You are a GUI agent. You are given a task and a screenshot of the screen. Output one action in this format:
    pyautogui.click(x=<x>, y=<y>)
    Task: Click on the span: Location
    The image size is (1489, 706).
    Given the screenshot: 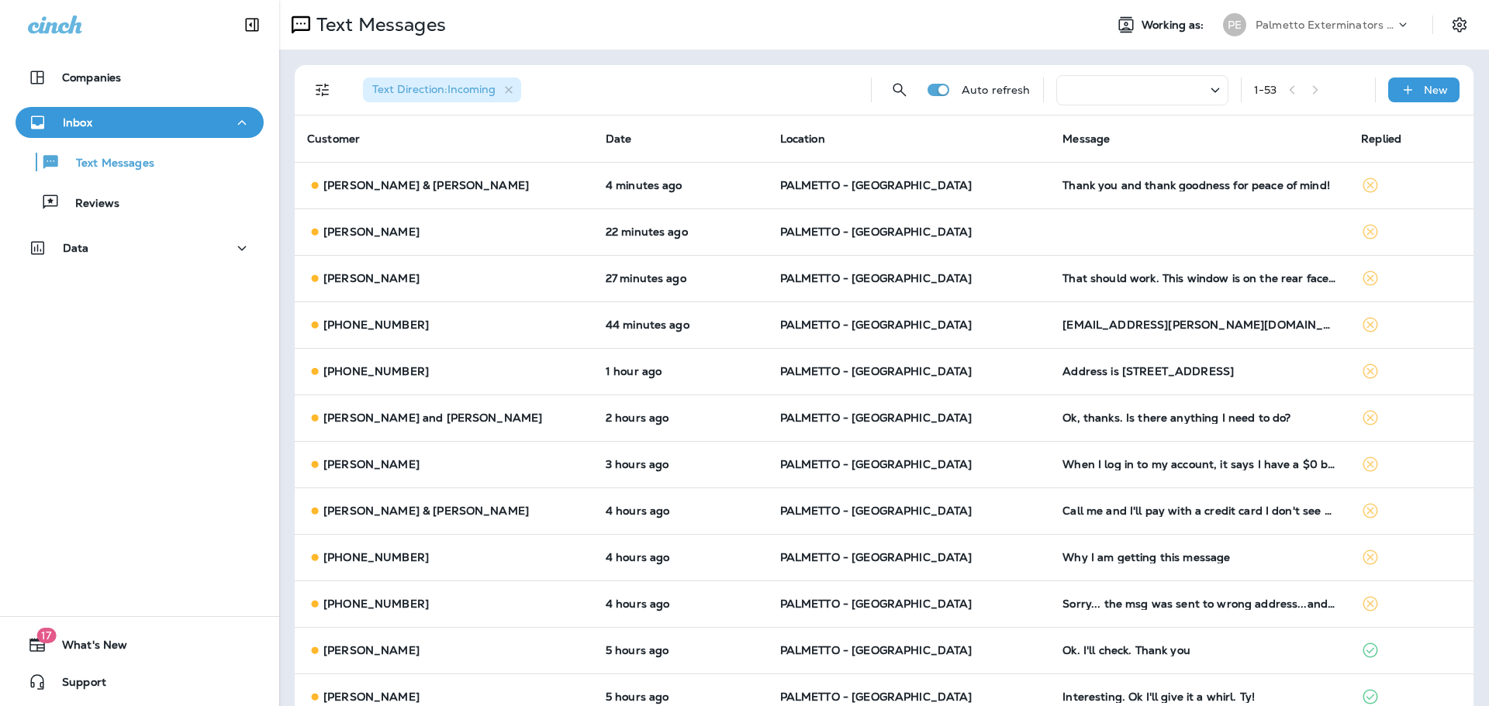 What is the action you would take?
    pyautogui.click(x=802, y=139)
    